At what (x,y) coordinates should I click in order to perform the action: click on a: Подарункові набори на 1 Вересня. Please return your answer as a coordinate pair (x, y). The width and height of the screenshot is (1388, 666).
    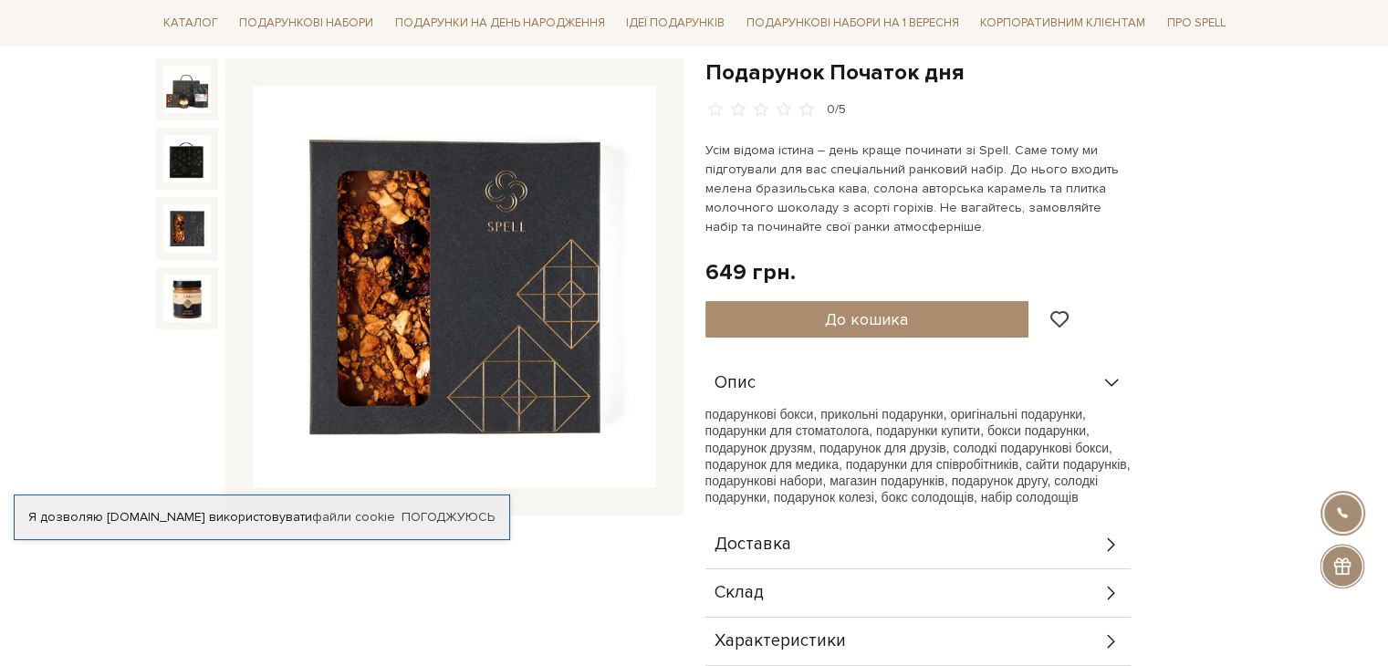
    Looking at the image, I should click on (853, 23).